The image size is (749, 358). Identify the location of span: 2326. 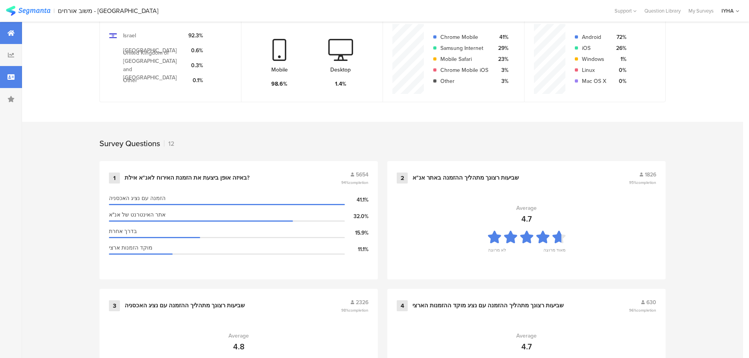
(362, 303).